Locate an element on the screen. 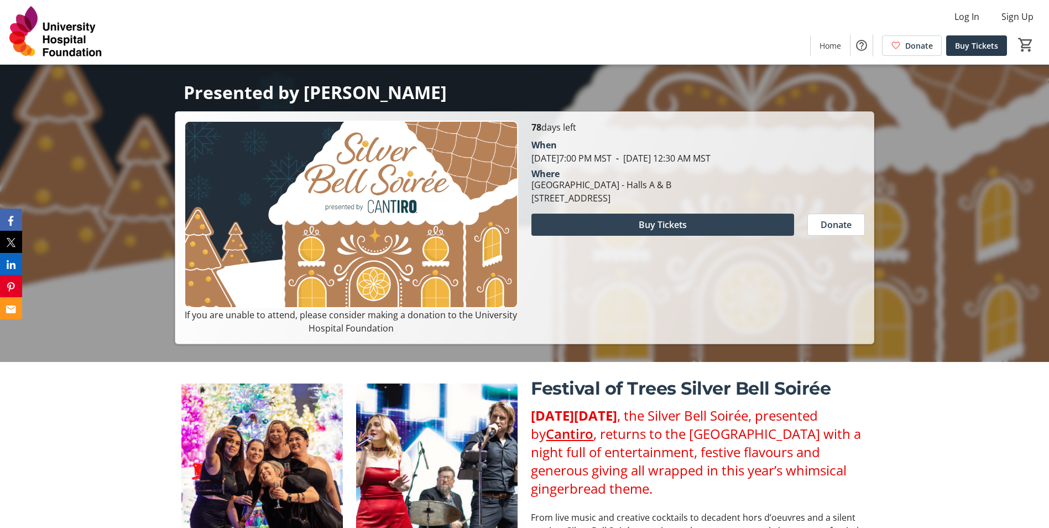 This screenshot has width=1049, height=528. span: , the Silver Bell Soirée, presented by is located at coordinates (674, 424).